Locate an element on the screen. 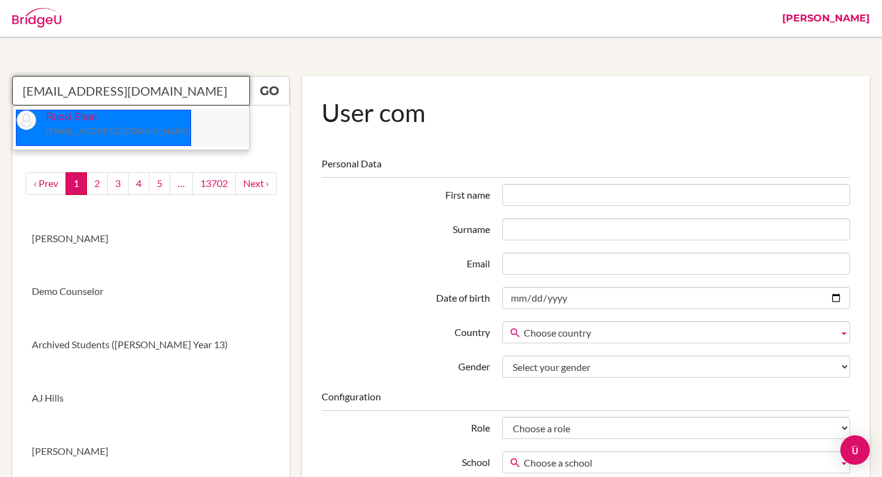  span: Choose a school is located at coordinates (679, 463).